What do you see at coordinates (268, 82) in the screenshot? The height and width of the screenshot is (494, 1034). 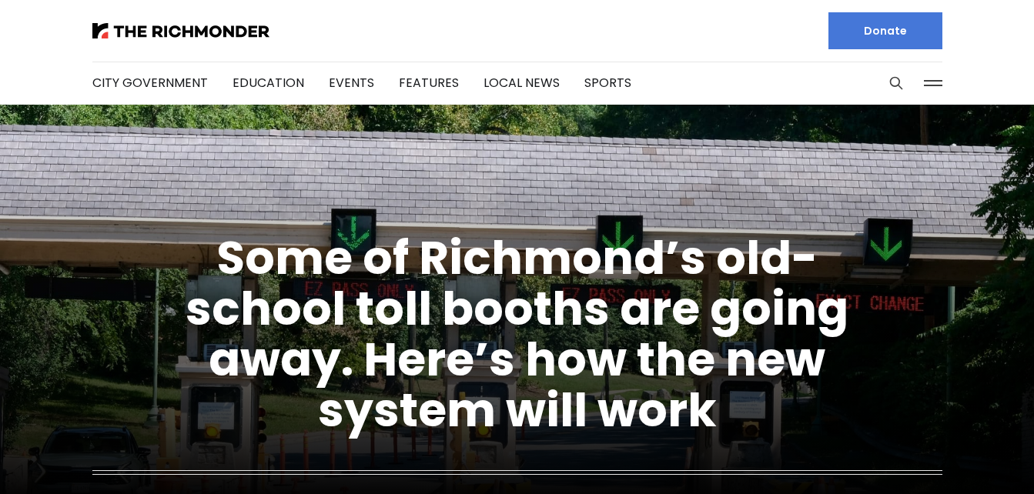 I see `a: Education` at bounding box center [268, 82].